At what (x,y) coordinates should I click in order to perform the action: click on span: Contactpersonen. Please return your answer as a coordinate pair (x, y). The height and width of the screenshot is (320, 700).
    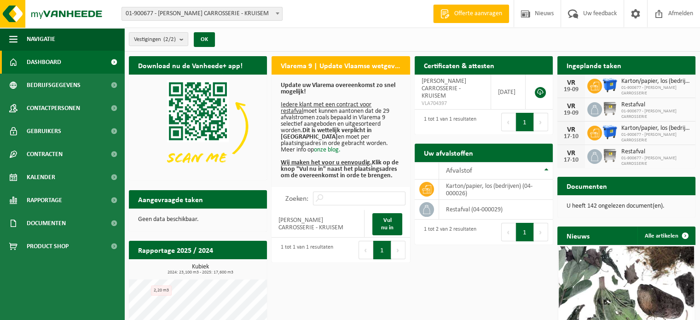
    Looking at the image, I should click on (53, 108).